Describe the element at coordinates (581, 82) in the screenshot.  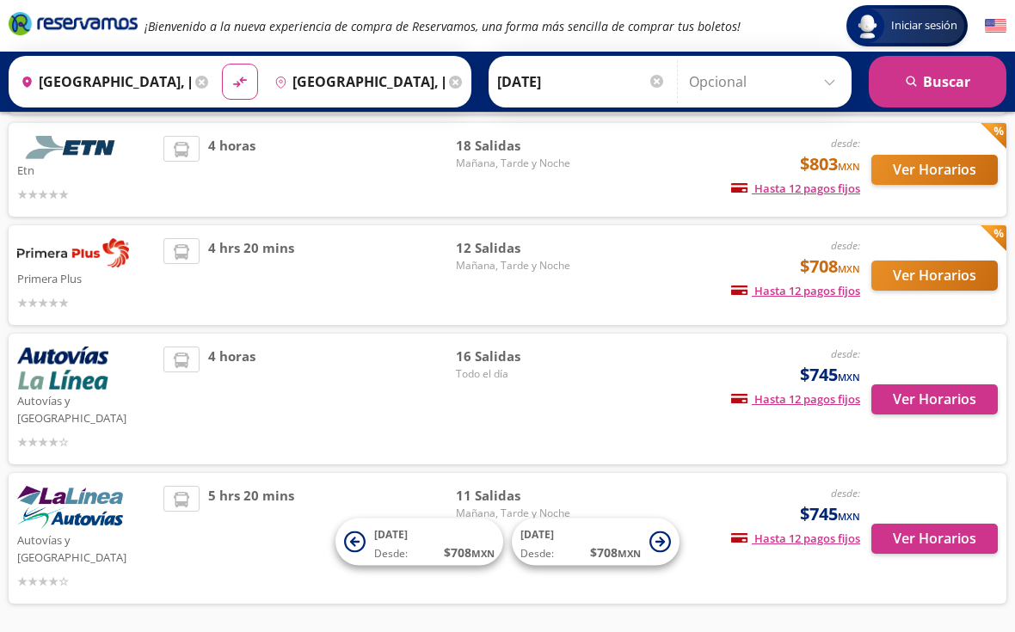
I see `input: Elegir Fecha` at that location.